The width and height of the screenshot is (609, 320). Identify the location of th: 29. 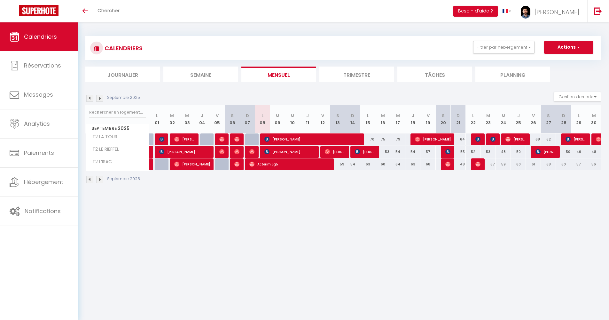
(579, 119).